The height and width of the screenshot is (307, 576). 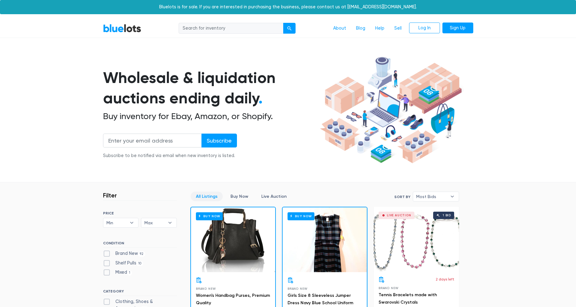 I want to click on h1: Wholesale & liquidation auctions ending daily, so click(x=211, y=88).